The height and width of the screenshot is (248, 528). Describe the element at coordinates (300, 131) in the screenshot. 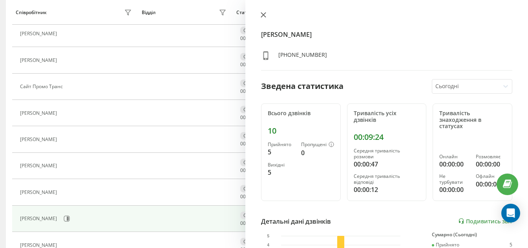

I see `div: 10` at that location.